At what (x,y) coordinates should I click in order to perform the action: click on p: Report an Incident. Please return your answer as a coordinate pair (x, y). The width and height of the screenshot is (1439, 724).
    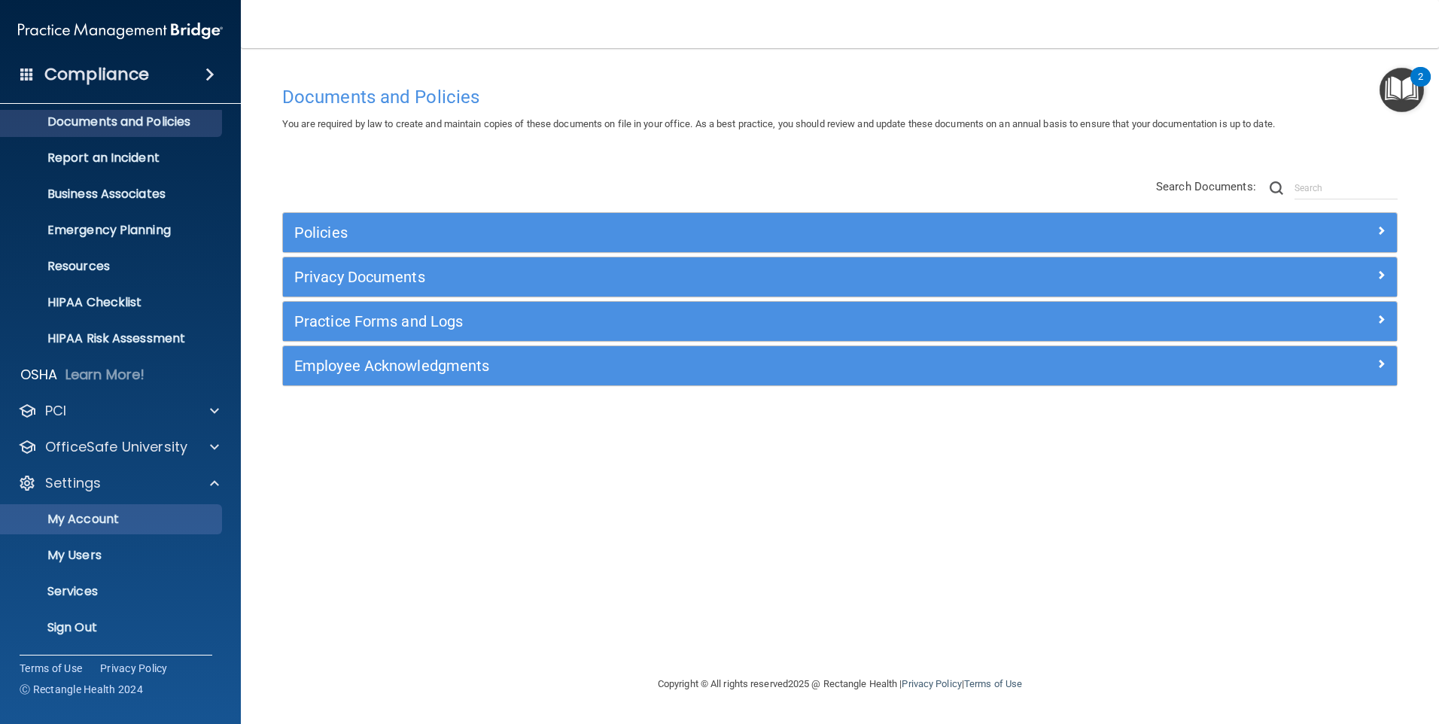
    Looking at the image, I should click on (112, 158).